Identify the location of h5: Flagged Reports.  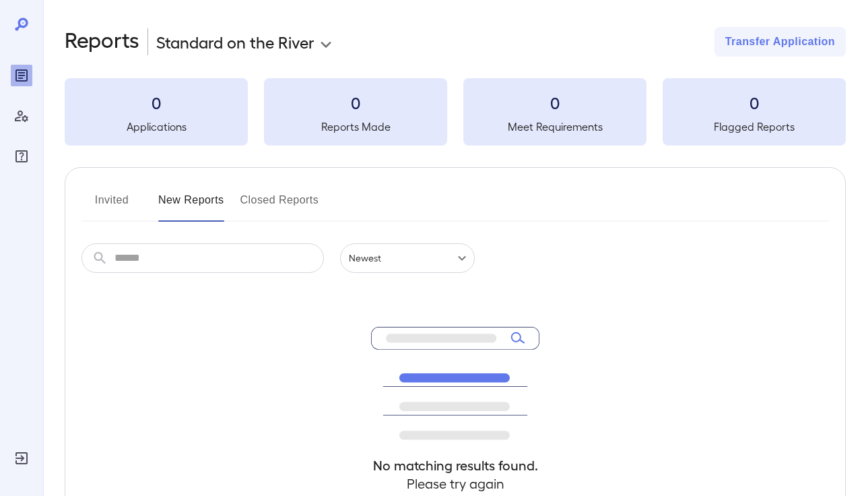
(755, 127).